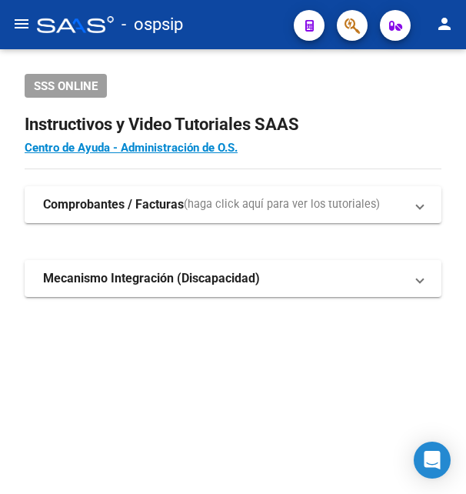 The image size is (466, 494). Describe the element at coordinates (22, 24) in the screenshot. I see `mat-icon: menu` at that location.